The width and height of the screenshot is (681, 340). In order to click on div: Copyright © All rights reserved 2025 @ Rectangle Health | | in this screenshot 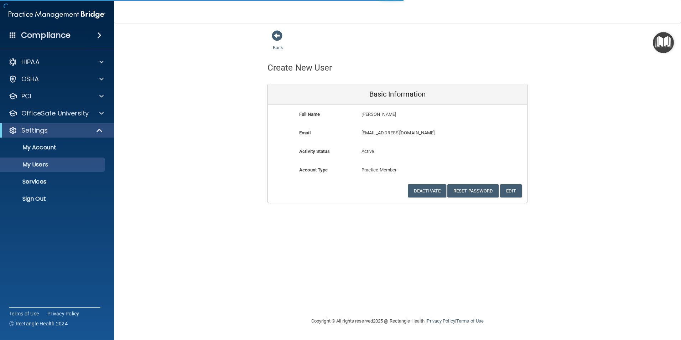, I will do `click(398, 321)`.